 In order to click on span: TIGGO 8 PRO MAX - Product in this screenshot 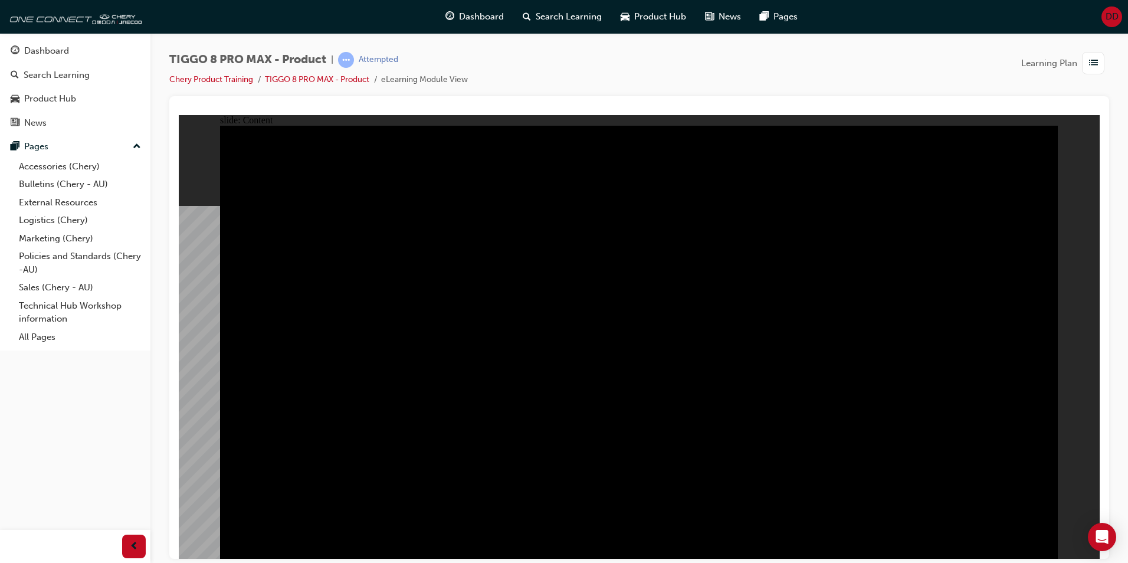, I will do `click(248, 60)`.